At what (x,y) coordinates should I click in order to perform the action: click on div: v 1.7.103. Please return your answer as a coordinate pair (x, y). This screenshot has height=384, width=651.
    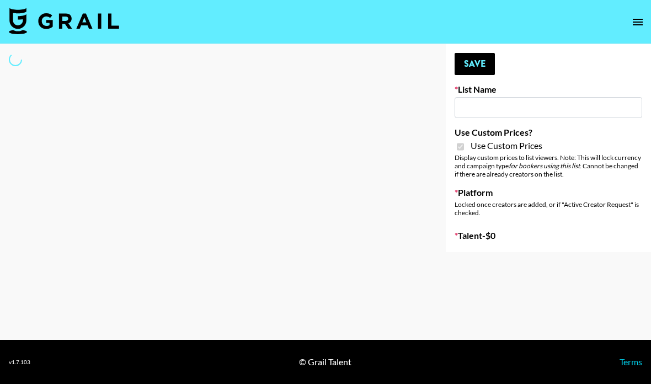
    Looking at the image, I should click on (19, 362).